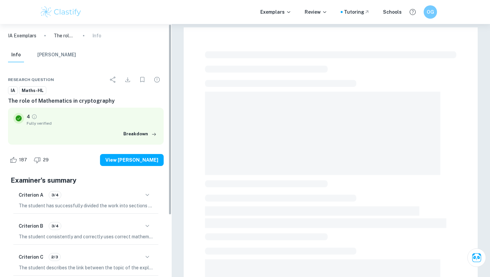 Image resolution: width=490 pixels, height=277 pixels. What do you see at coordinates (34, 117) in the screenshot?
I see `a: Grade fully verified` at bounding box center [34, 117].